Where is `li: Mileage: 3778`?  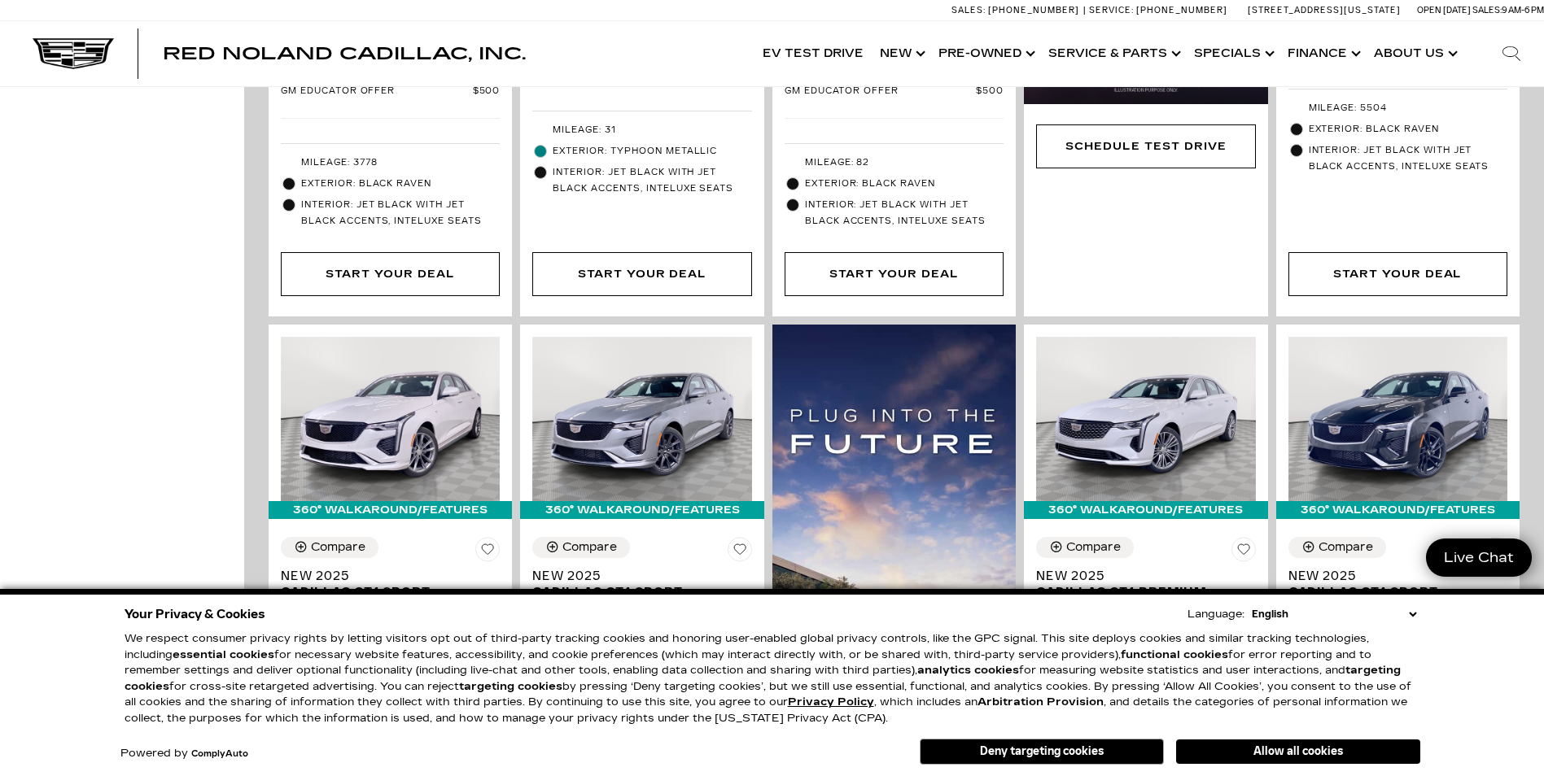
li: Mileage: 3778 is located at coordinates (390, 163).